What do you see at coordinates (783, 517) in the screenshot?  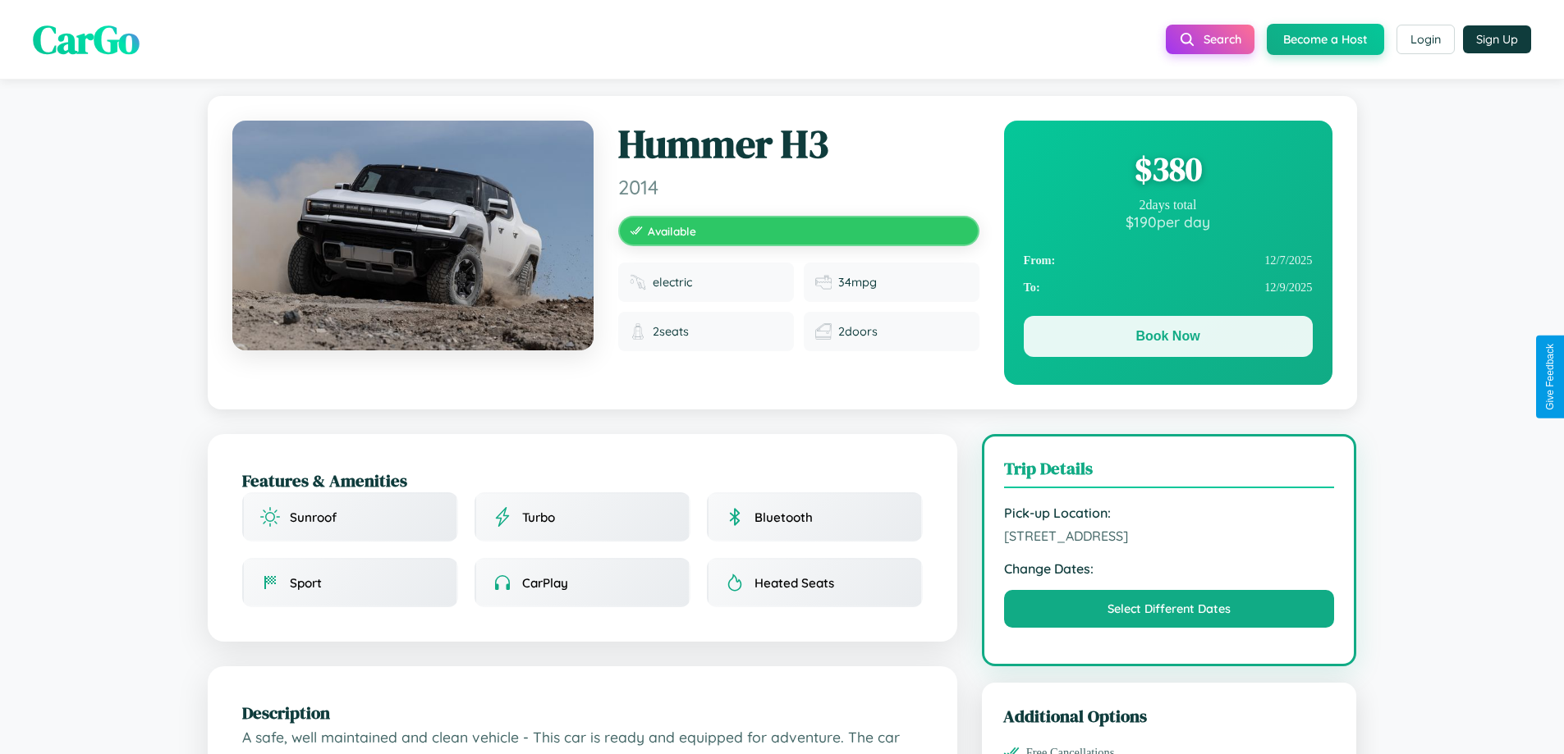 I see `span: Bluetooth` at bounding box center [783, 517].